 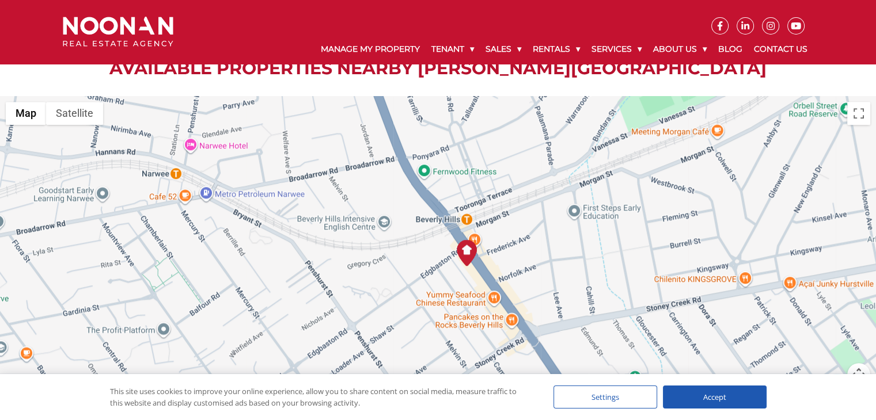 What do you see at coordinates (680, 49) in the screenshot?
I see `a: About Us` at bounding box center [680, 49].